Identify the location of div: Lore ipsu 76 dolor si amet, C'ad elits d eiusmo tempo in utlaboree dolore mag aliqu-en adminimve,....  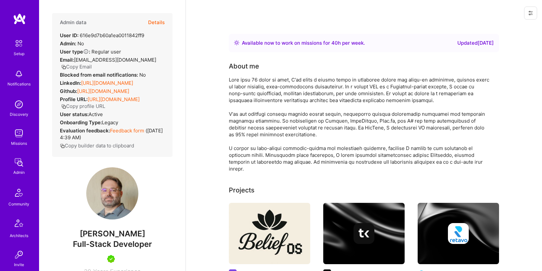
(359, 124).